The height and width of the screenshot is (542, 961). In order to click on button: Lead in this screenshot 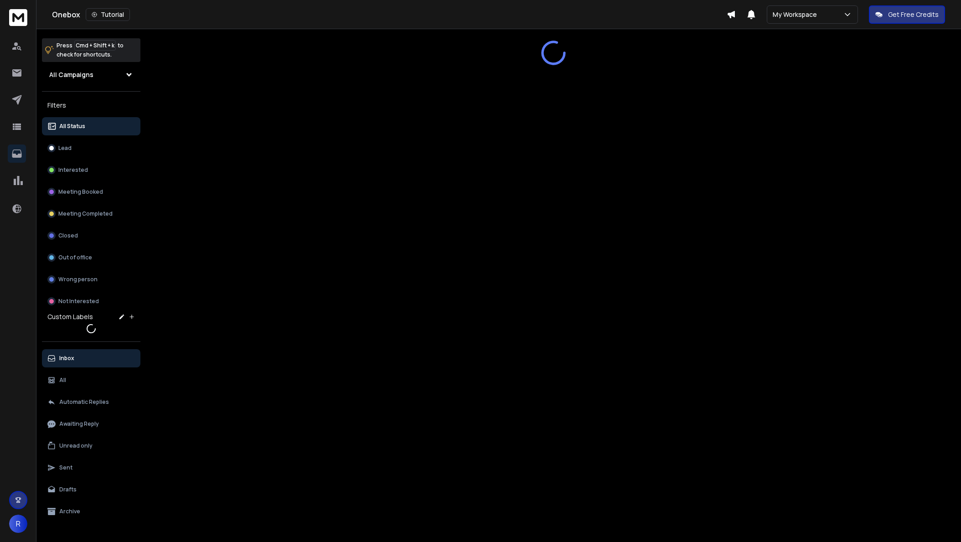, I will do `click(91, 148)`.